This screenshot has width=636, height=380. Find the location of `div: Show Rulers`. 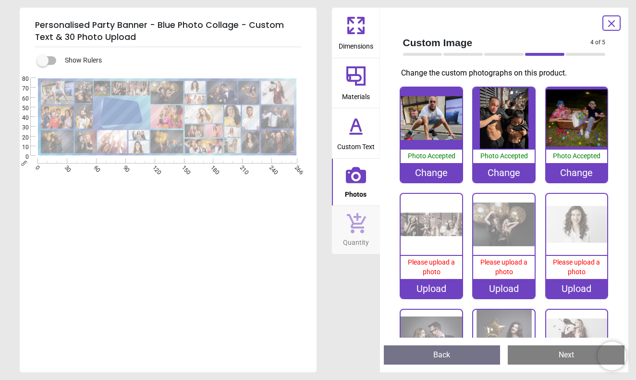

div: Show Rulers is located at coordinates (180, 61).